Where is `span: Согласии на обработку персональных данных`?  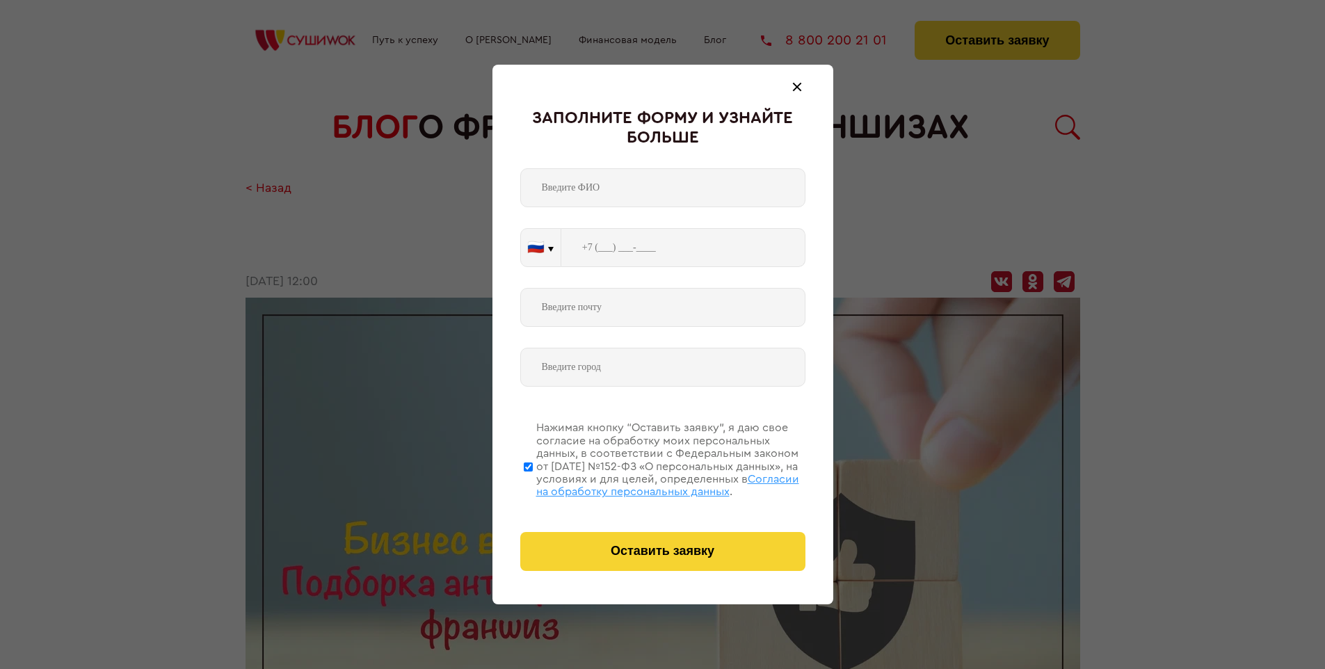 span: Согласии на обработку персональных данных is located at coordinates (668, 485).